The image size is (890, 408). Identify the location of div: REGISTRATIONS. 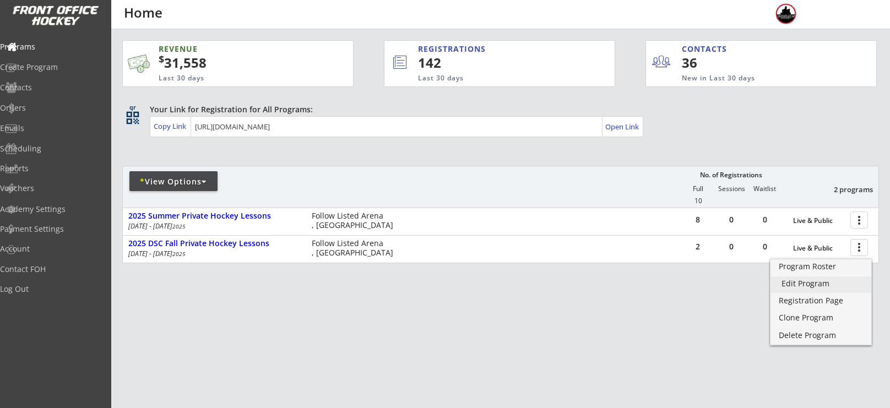
(491, 49).